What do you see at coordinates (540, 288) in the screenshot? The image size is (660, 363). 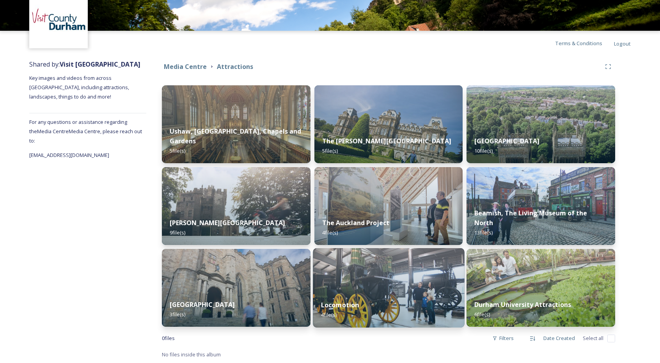 I see `img: botanic%2520garden%2520%287%29.JPG` at bounding box center [540, 288].